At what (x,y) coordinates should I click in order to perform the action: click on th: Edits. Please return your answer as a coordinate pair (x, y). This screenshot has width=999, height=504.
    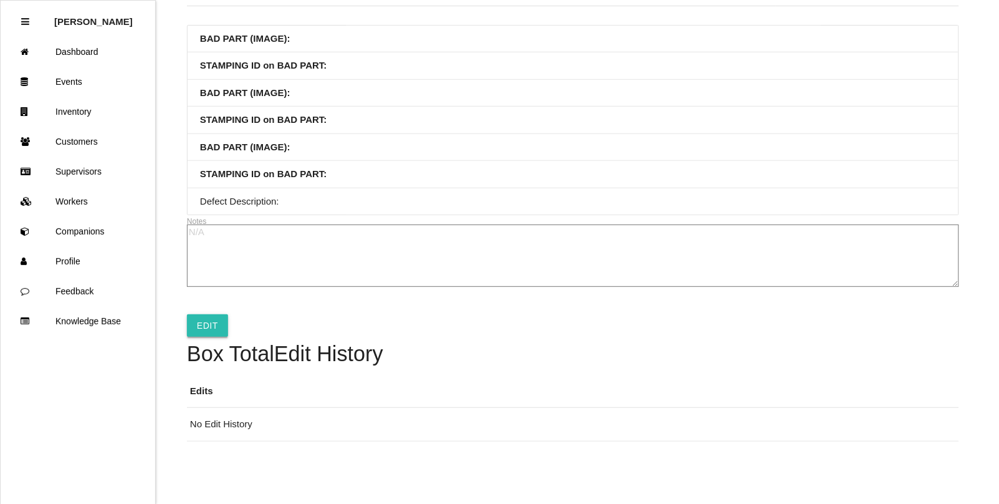
    Looking at the image, I should click on (573, 391).